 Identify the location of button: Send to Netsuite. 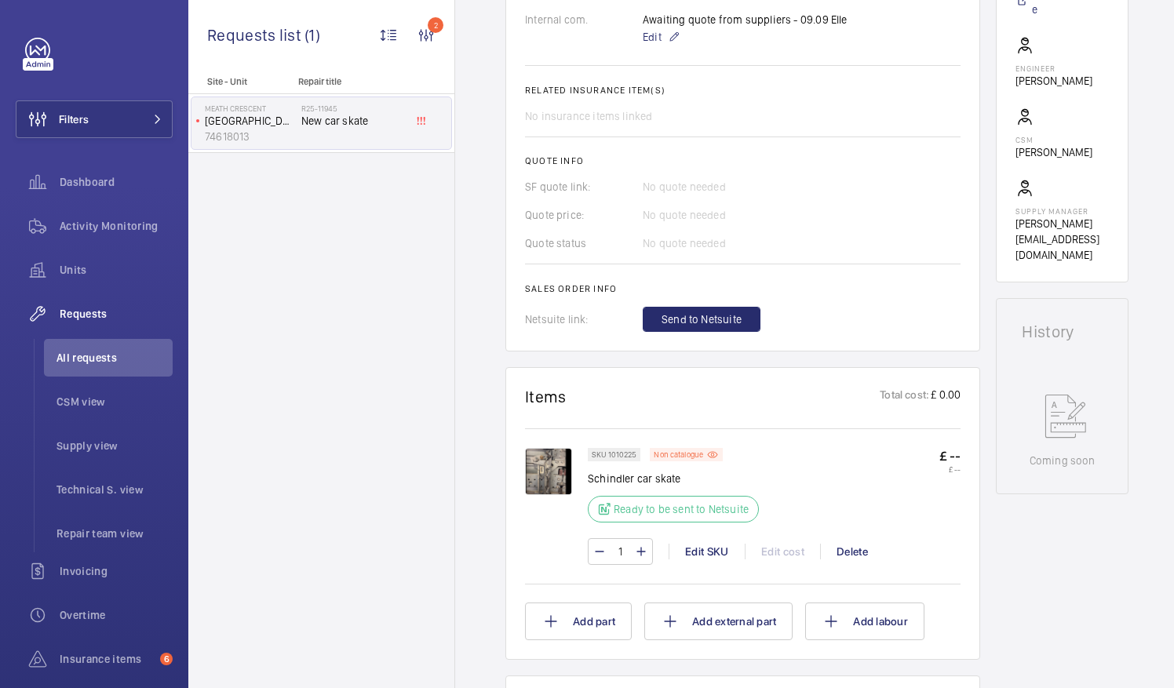
(702, 319).